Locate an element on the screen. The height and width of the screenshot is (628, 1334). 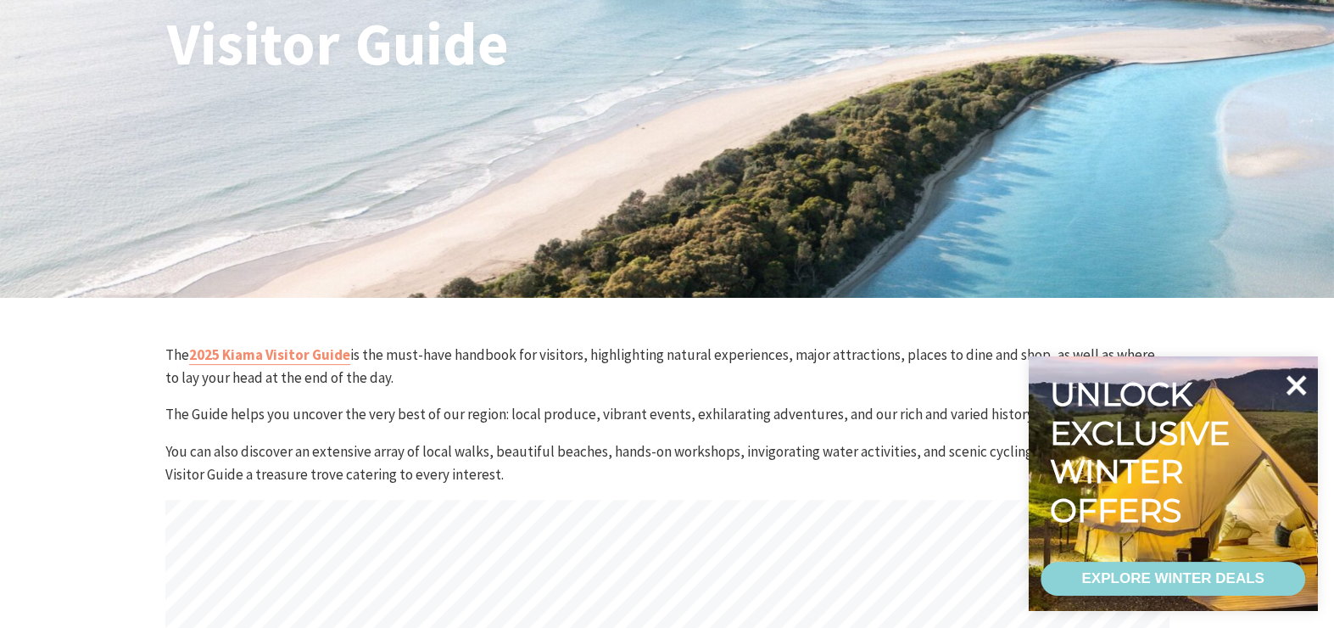
a: EXPLORE WINTER DEALS is located at coordinates (1173, 578).